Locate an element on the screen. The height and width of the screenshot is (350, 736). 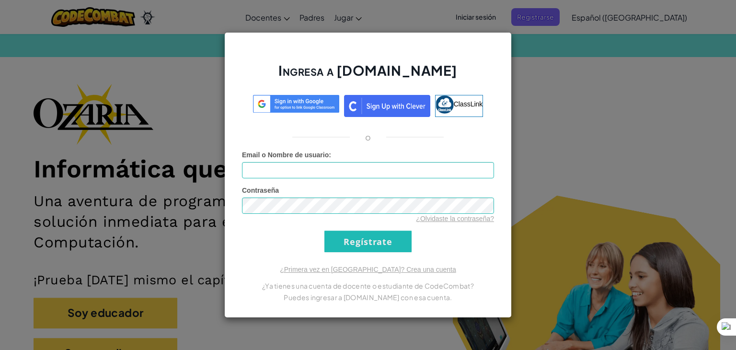
span: Contraseña is located at coordinates (260, 190).